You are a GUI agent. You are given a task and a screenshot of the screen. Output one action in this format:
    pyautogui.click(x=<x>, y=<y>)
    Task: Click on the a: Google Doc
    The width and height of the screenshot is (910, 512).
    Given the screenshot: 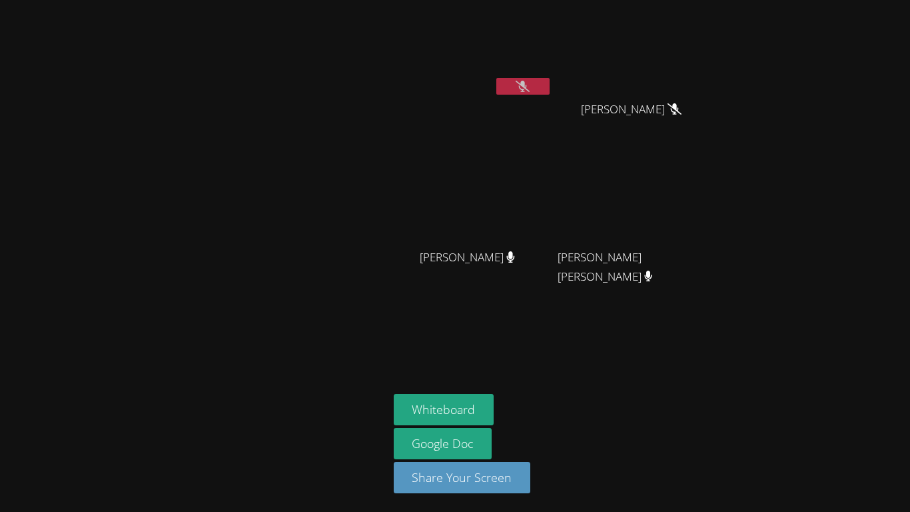 What is the action you would take?
    pyautogui.click(x=443, y=443)
    